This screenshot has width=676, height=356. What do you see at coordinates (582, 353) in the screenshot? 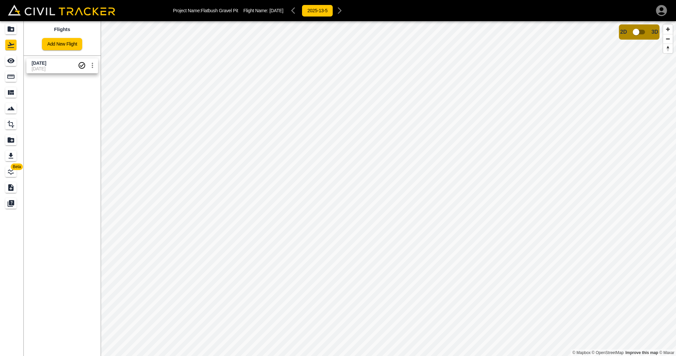
I see `a: Mapbox` at bounding box center [582, 353].